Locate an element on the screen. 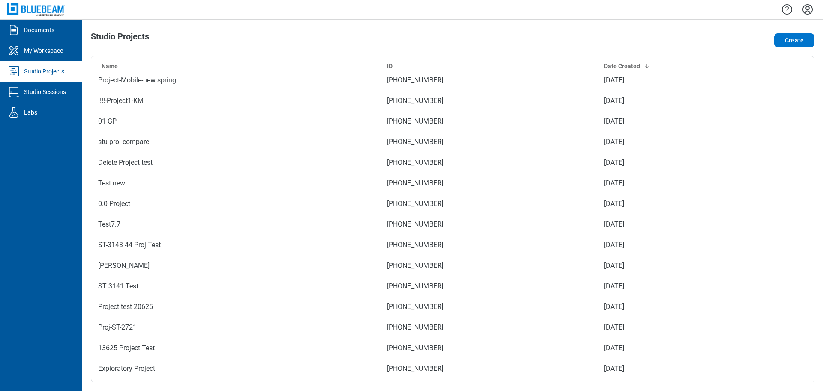 The image size is (823, 391). button: Settings is located at coordinates (808, 9).